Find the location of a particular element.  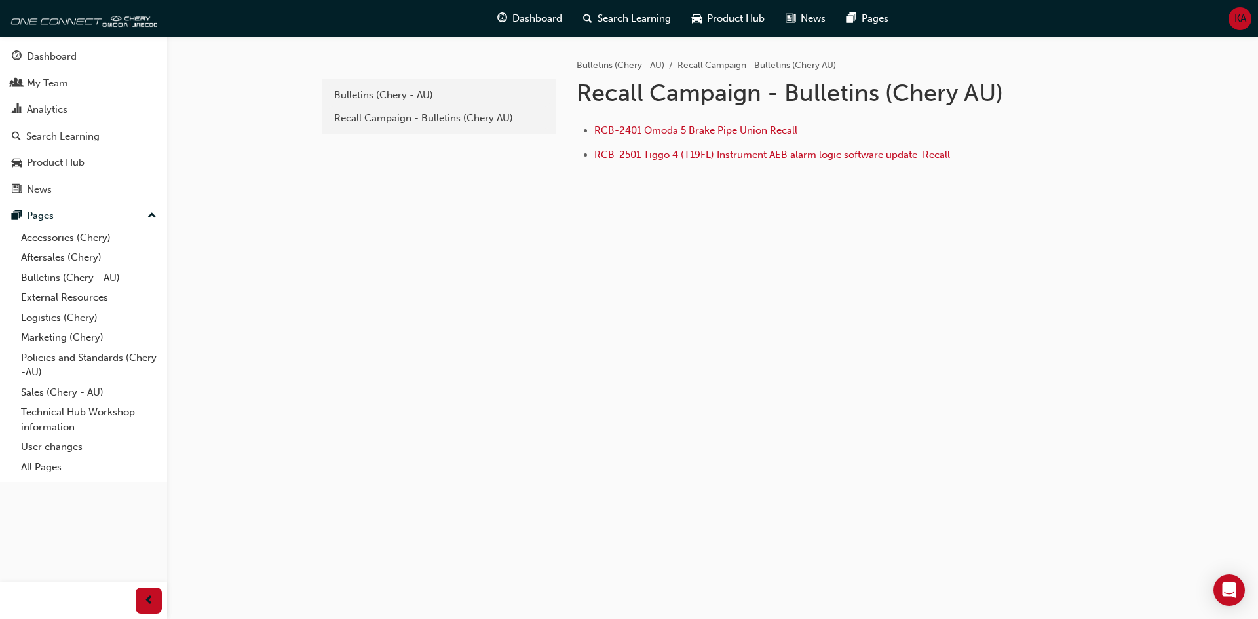

a: All Pages is located at coordinates (88, 467).